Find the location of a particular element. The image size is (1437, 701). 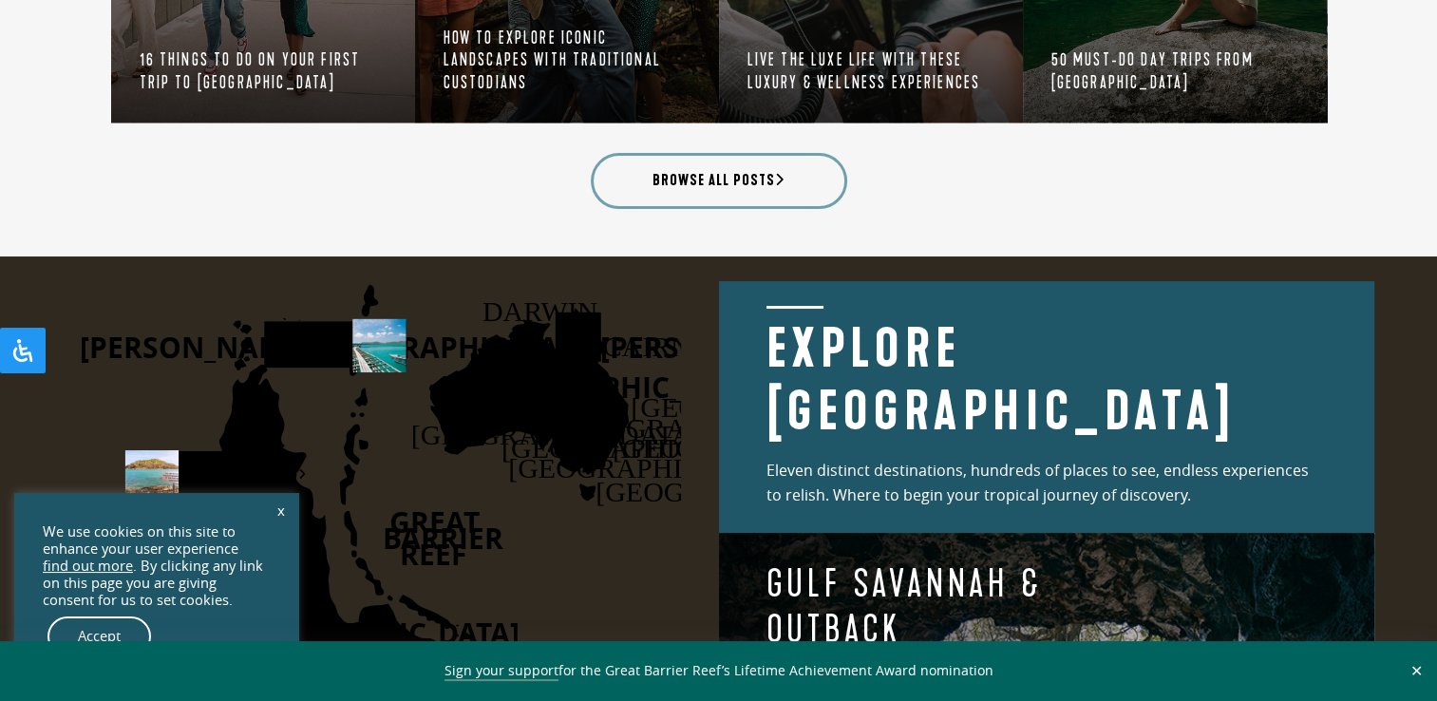

a: find out more is located at coordinates (87, 566).